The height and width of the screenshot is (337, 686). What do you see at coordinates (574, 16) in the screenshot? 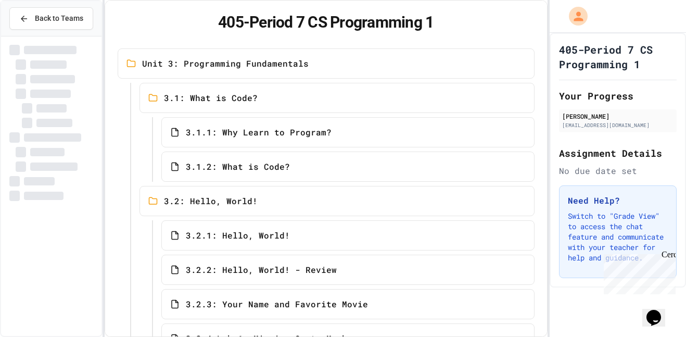
I see `div: My Account` at bounding box center [574, 16].